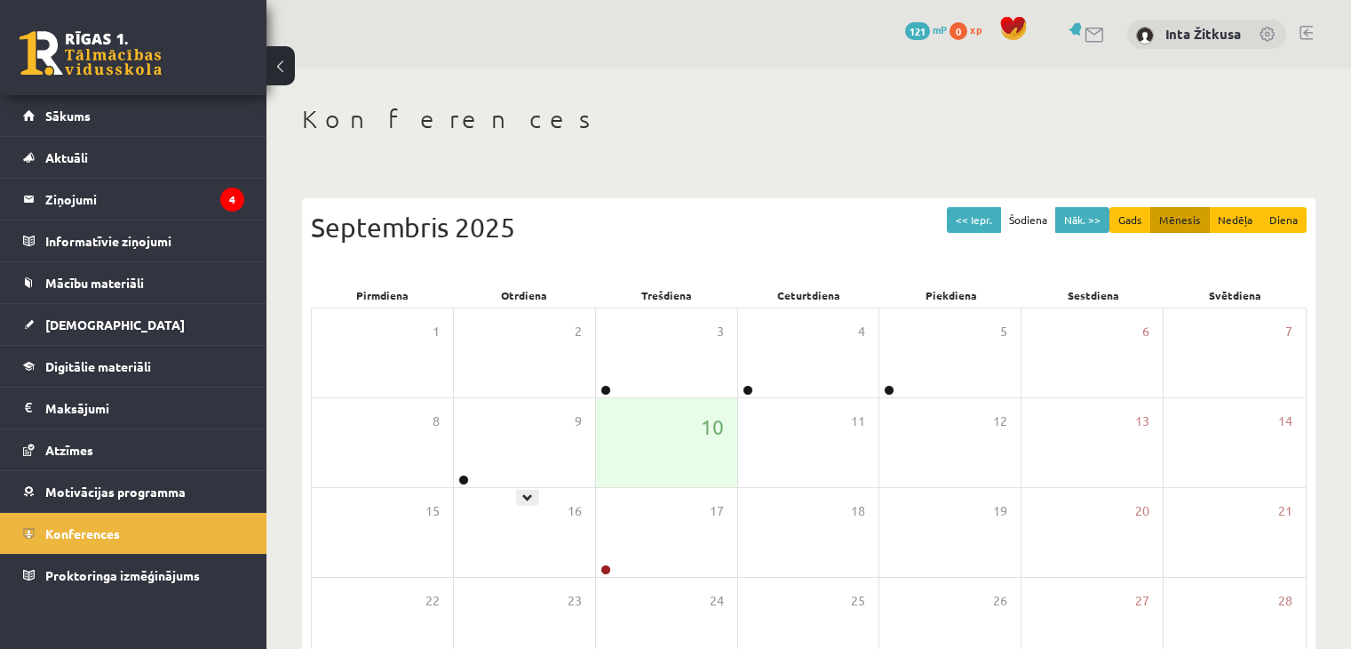 The height and width of the screenshot is (649, 1351). I want to click on span: 21, so click(1286, 511).